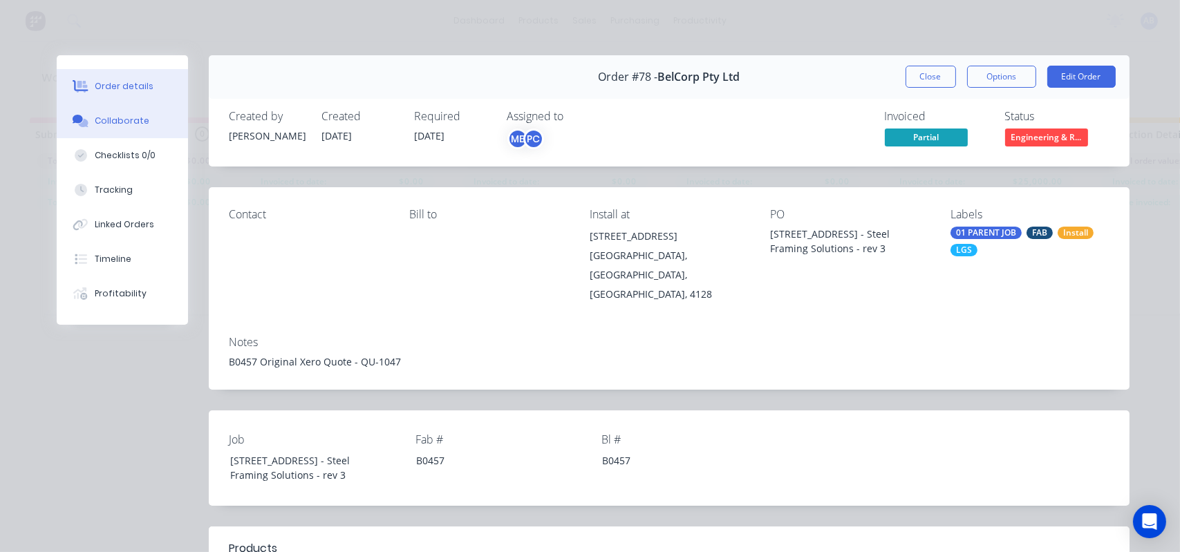 Image resolution: width=1180 pixels, height=552 pixels. What do you see at coordinates (1081, 77) in the screenshot?
I see `button: Edit Order` at bounding box center [1081, 77].